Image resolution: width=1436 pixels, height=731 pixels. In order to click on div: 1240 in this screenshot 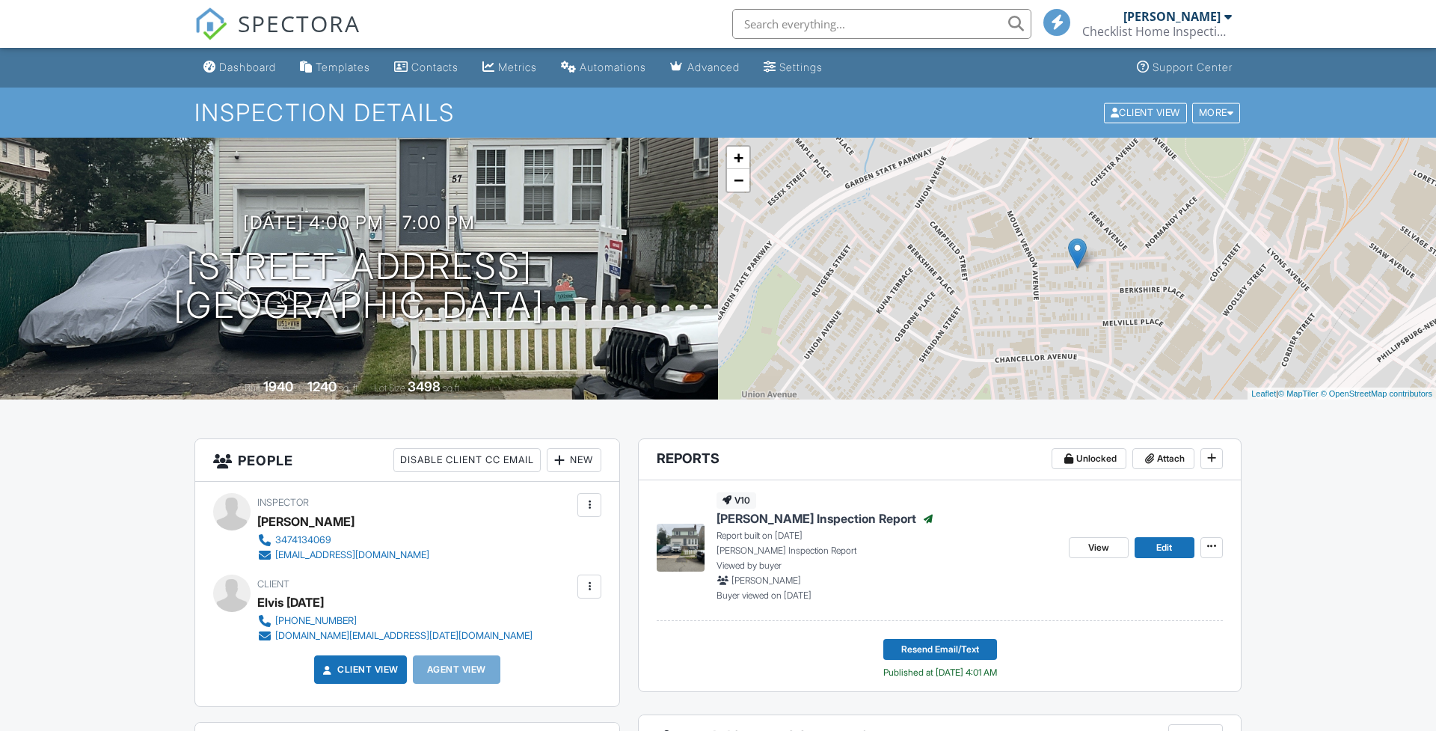, I will do `click(322, 386)`.